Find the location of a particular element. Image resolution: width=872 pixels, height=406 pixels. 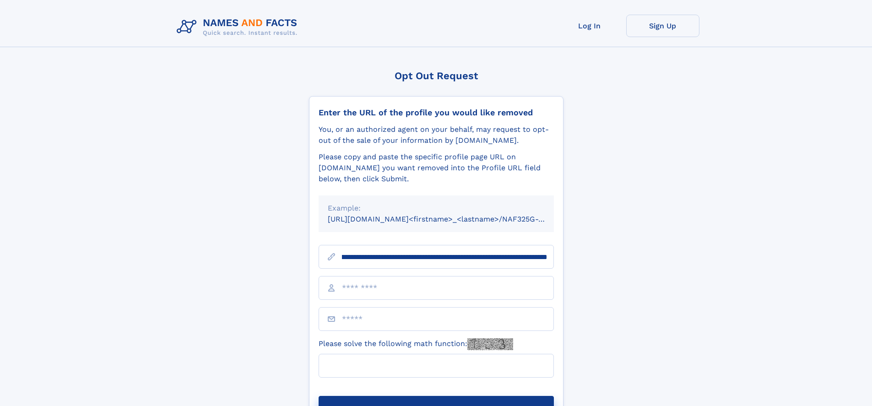

div: You, or an authorized agent on your behalf, may request to opt-out of the sale of your informatio... is located at coordinates (436, 135).